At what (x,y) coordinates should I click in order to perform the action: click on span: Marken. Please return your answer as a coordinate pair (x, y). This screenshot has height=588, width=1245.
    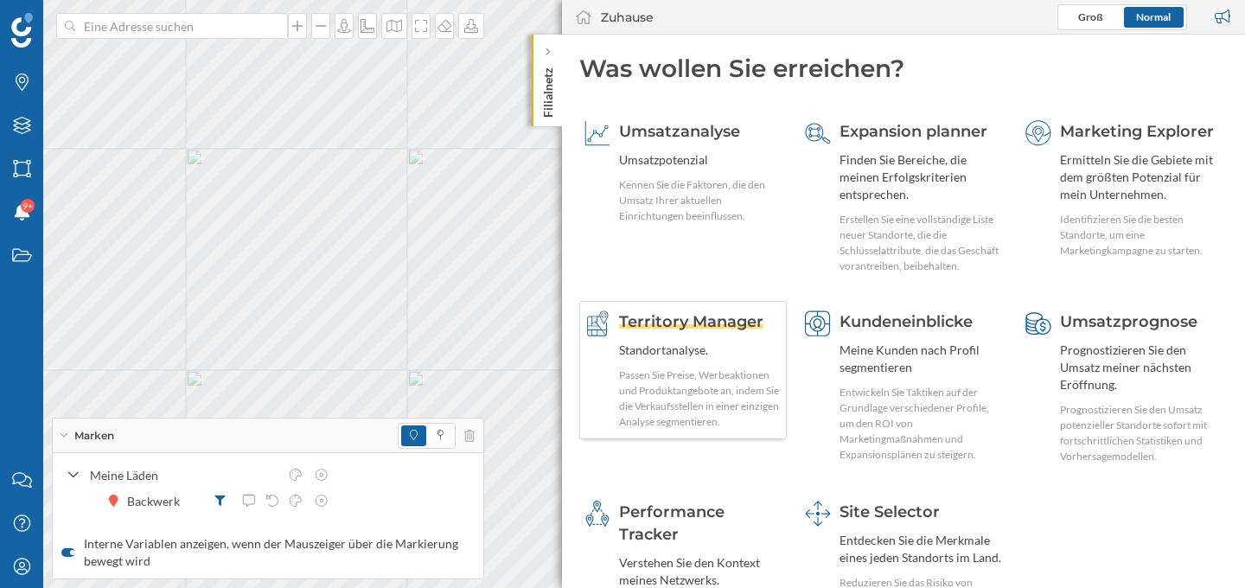
    Looking at the image, I should click on (94, 436).